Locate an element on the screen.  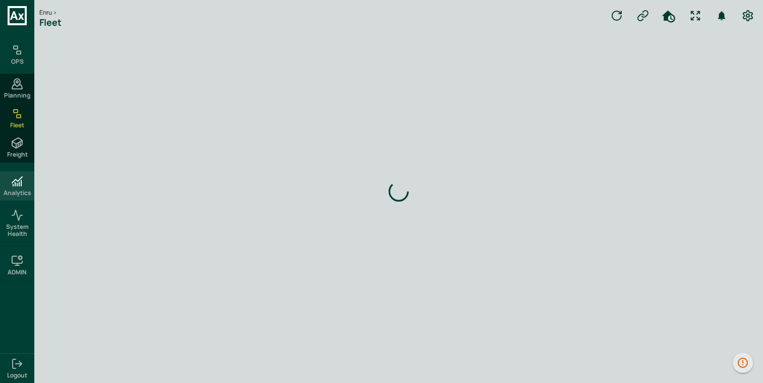
span: System Health is located at coordinates (17, 230).